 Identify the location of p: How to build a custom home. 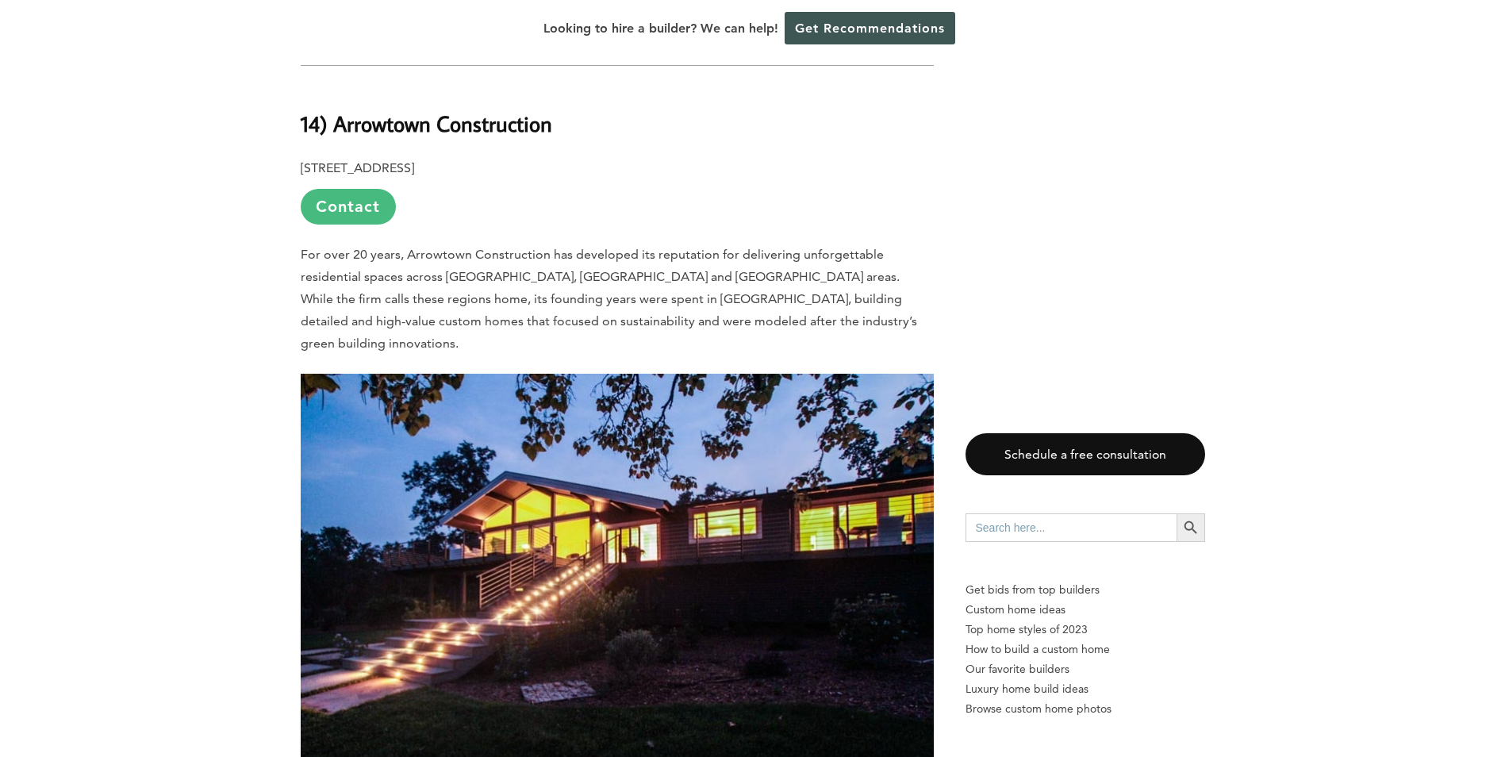
(1085, 649).